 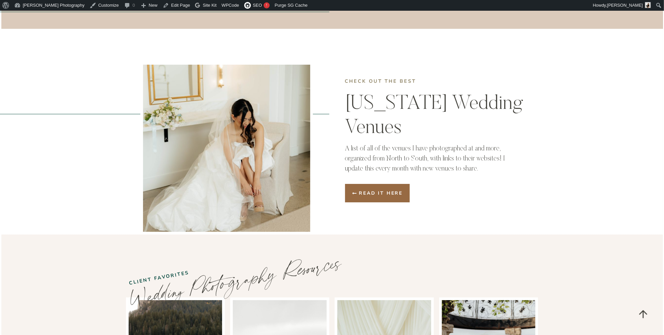 What do you see at coordinates (643, 314) in the screenshot?
I see `a: Scroll to top` at bounding box center [643, 314].